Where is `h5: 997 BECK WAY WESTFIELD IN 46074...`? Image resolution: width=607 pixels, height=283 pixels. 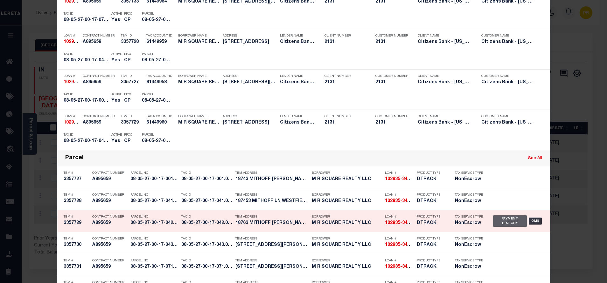 h5: 997 BECK WAY WESTFIELD IN 46074... is located at coordinates (272, 267).